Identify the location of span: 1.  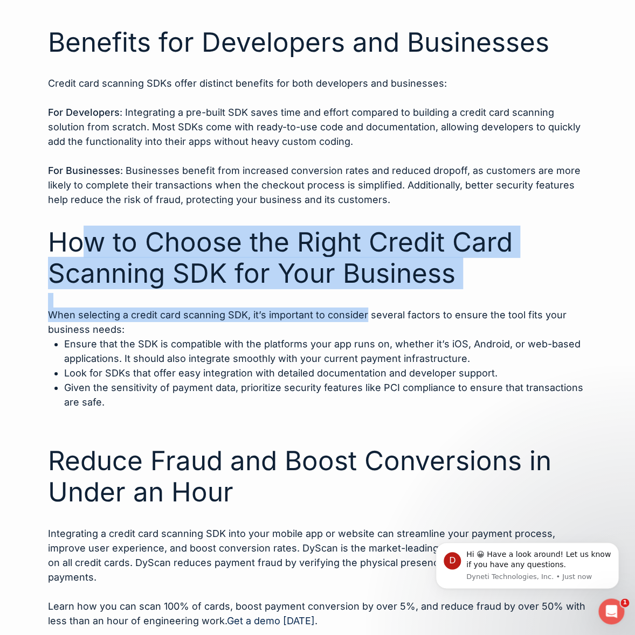
(624, 603).